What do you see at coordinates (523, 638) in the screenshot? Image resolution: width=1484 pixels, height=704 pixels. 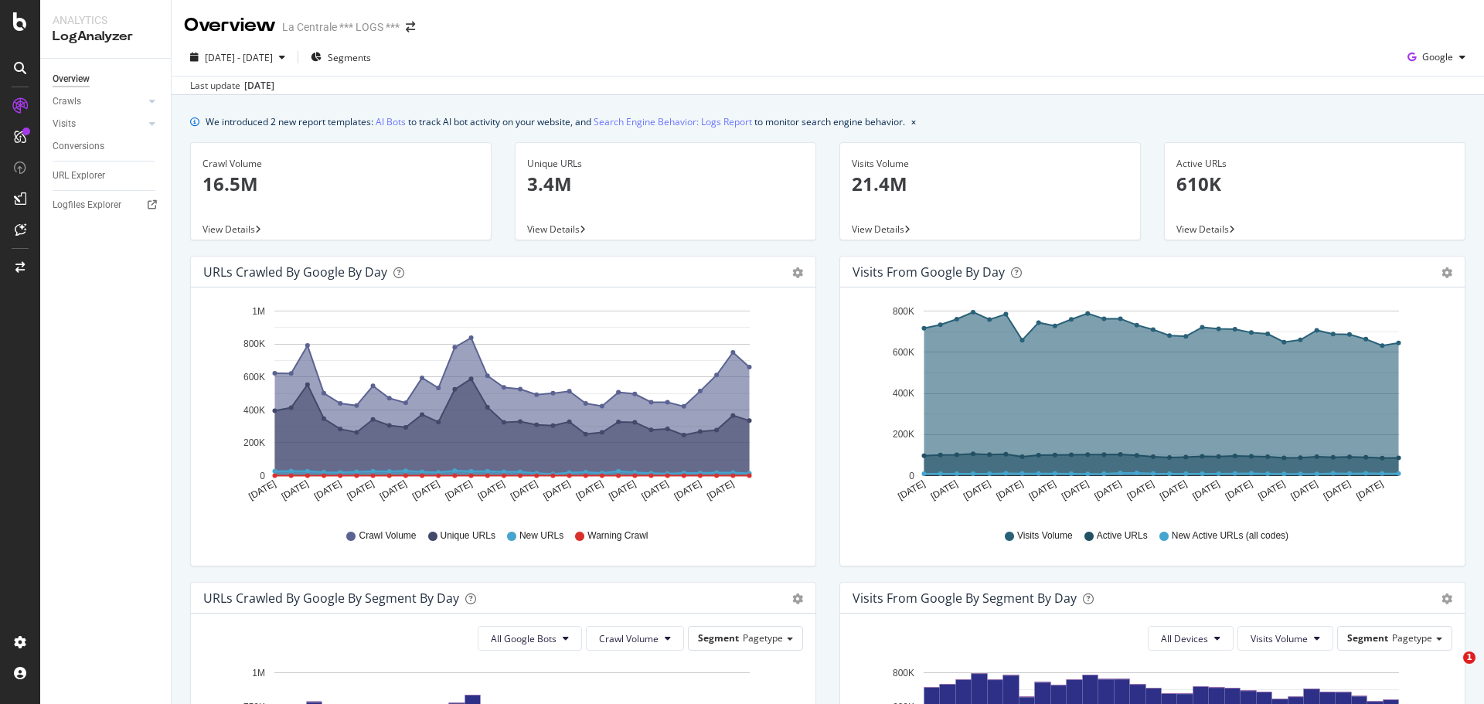 I see `span: All Google Bots` at bounding box center [523, 638].